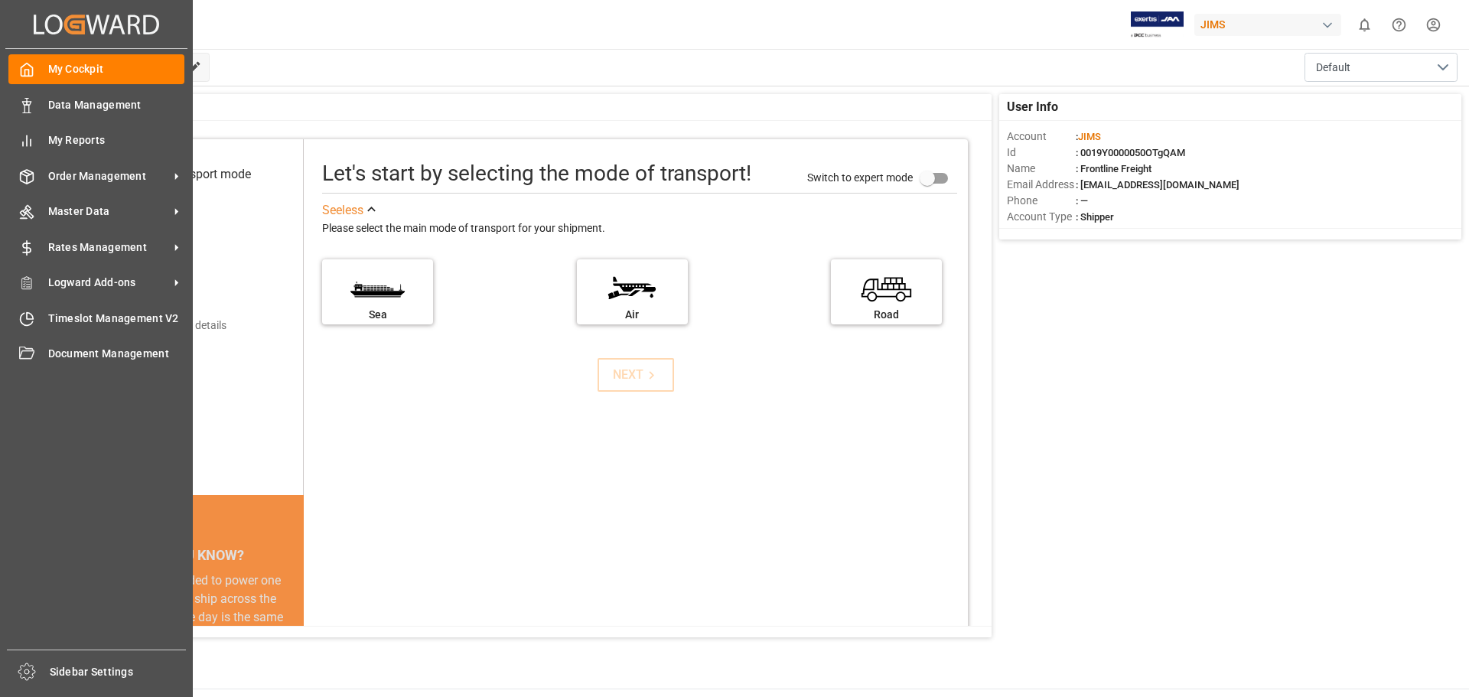 This screenshot has width=1469, height=697. I want to click on span: Timeslot Management V2, so click(116, 318).